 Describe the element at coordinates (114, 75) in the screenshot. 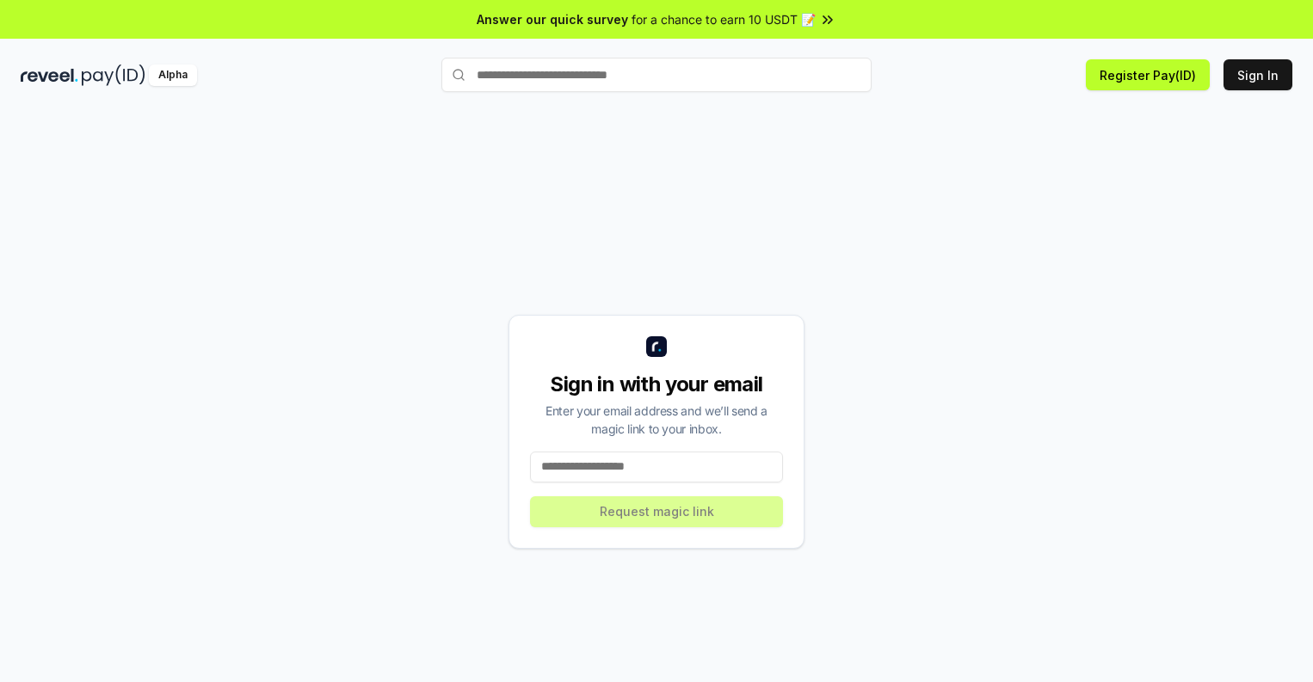

I see `img: pay_id` at that location.